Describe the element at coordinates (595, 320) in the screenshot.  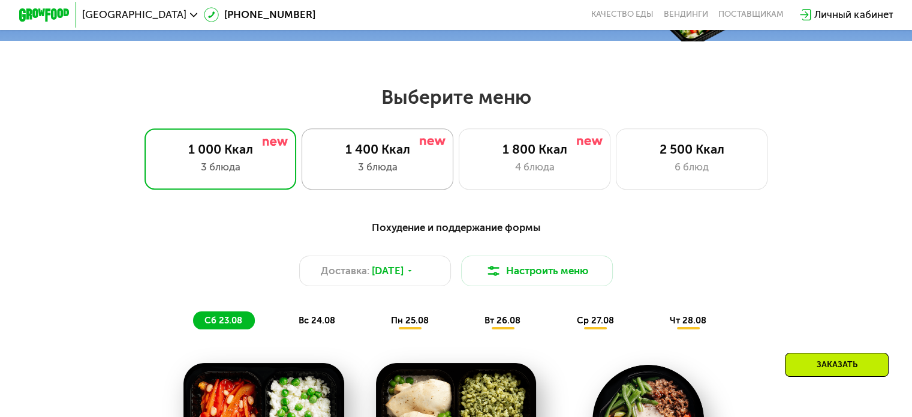
I see `span: ср 27.08` at that location.